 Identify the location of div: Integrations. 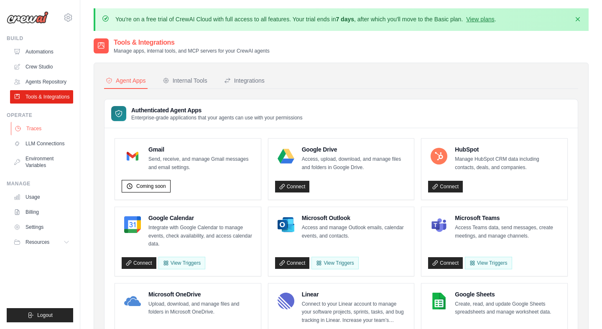
(244, 81).